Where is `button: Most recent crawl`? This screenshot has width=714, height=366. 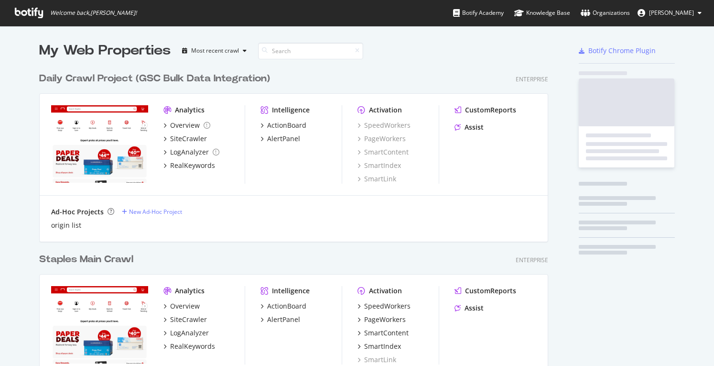 button: Most recent crawl is located at coordinates (214, 51).